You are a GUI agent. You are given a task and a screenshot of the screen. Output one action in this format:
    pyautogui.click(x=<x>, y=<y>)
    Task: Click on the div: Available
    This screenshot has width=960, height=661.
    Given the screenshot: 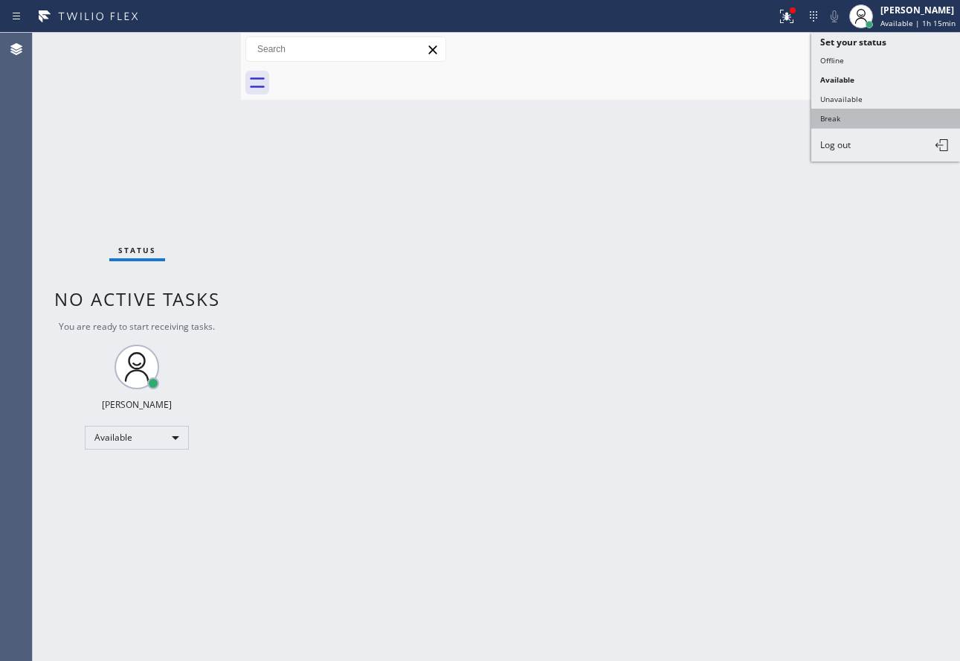 What is the action you would take?
    pyautogui.click(x=137, y=437)
    